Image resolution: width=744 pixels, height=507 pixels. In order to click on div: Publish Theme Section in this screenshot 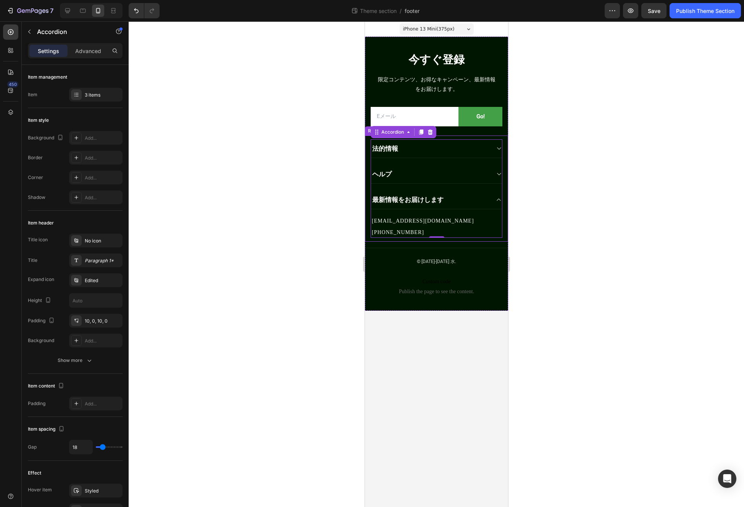, I will do `click(705, 11)`.